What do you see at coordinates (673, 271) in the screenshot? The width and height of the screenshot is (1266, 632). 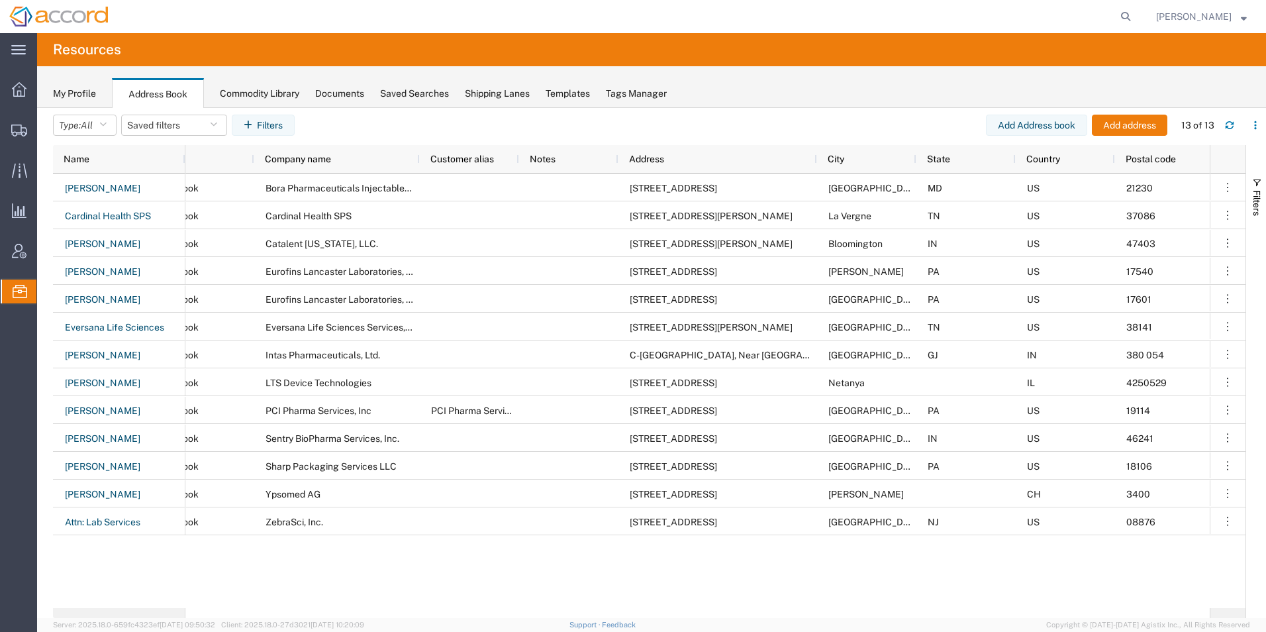 I see `span: 100 Market Square South` at bounding box center [673, 271].